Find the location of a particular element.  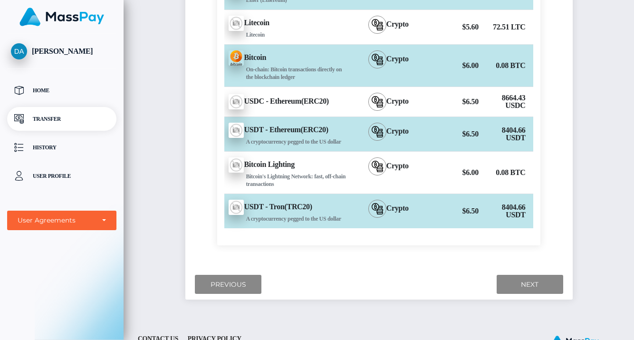

img: MassPay is located at coordinates (62, 17).